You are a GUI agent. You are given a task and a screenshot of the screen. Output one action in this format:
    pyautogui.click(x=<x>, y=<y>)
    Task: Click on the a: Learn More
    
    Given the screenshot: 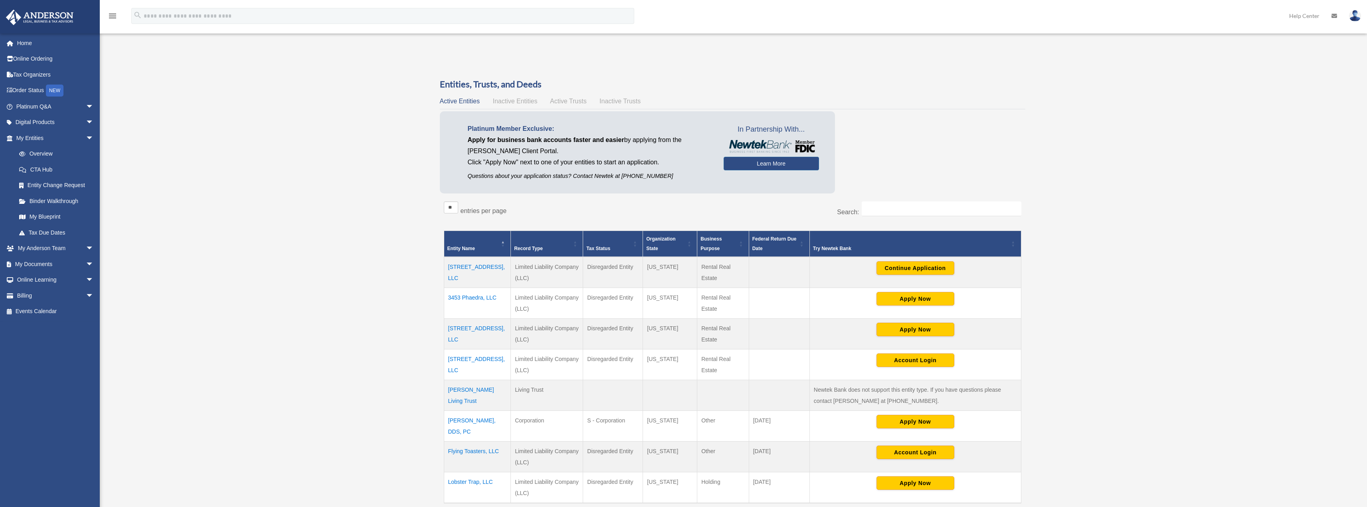 What is the action you would take?
    pyautogui.click(x=771, y=164)
    